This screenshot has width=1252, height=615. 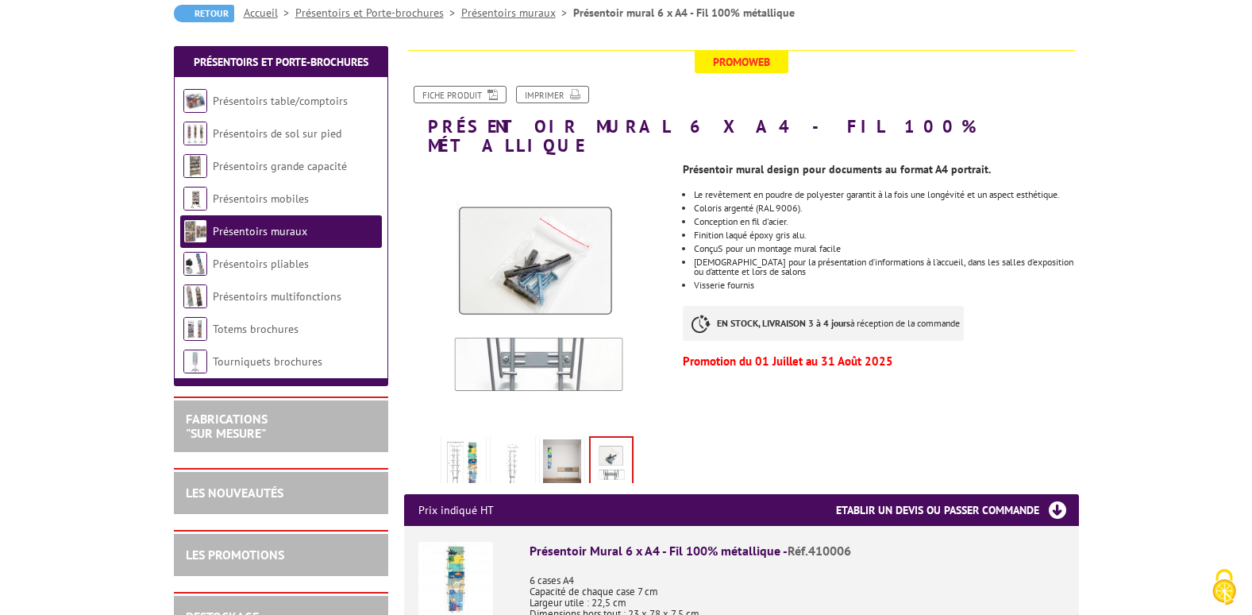 I want to click on a: Présentoirs mobiles, so click(x=260, y=198).